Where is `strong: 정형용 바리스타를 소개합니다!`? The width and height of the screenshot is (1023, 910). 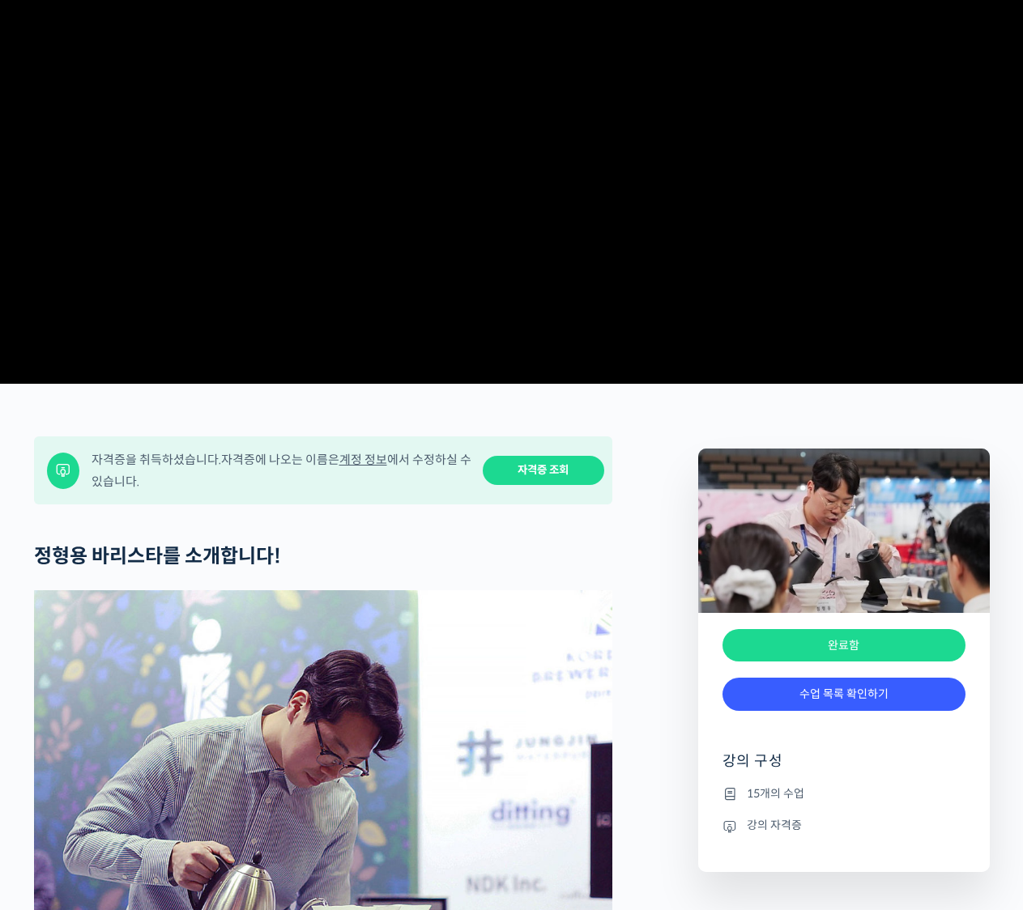
strong: 정형용 바리스타를 소개합니다! is located at coordinates (157, 556).